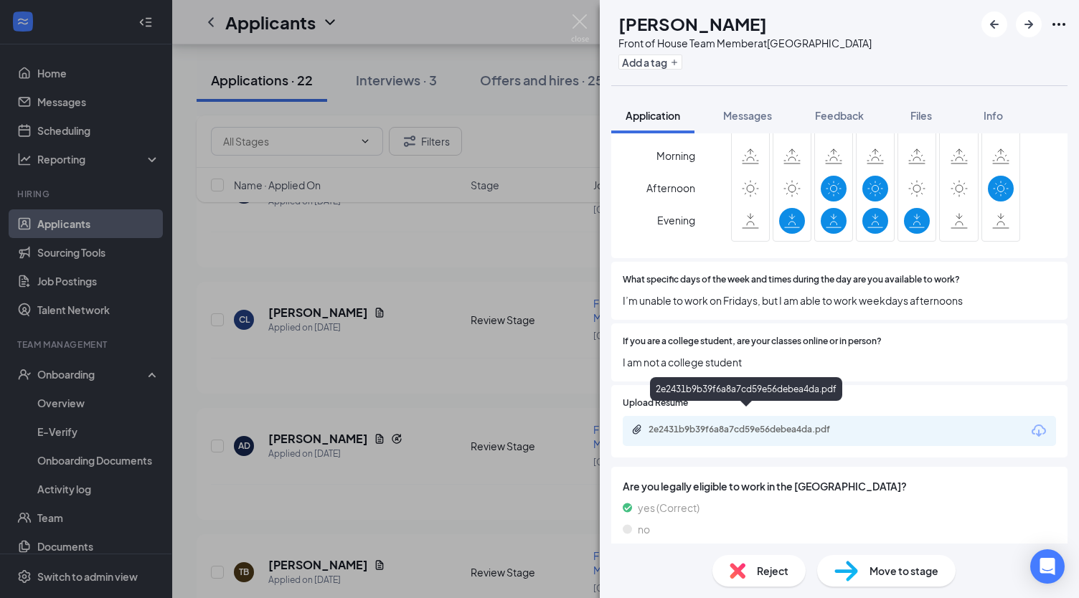  What do you see at coordinates (772, 571) in the screenshot?
I see `span: Reject` at bounding box center [772, 571].